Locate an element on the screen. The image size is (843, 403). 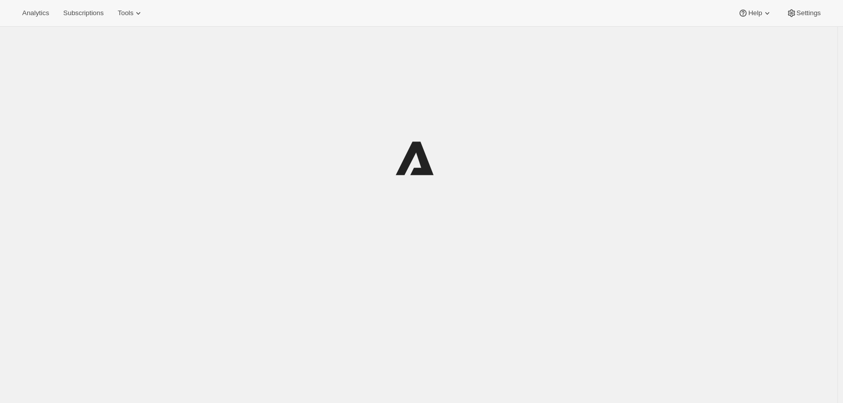
button: Help is located at coordinates (755, 13).